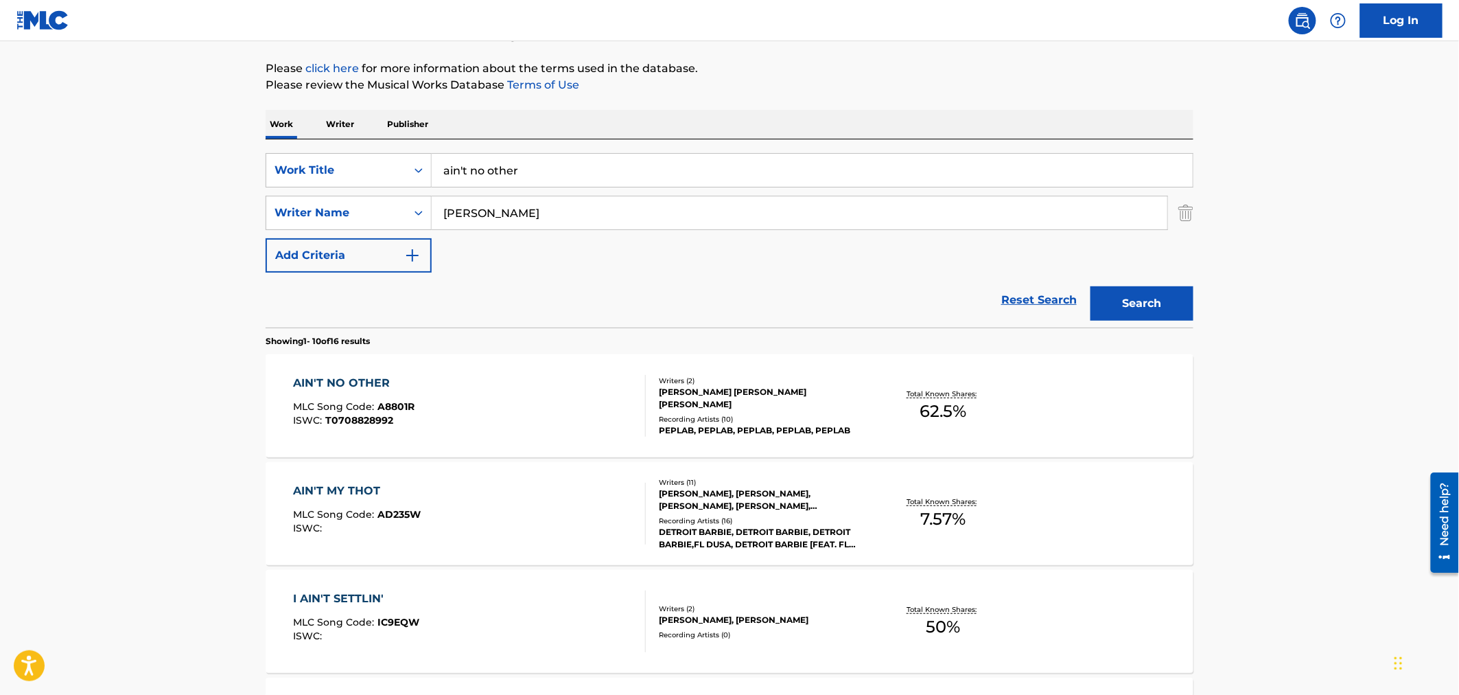 The image size is (1459, 695). Describe the element at coordinates (1303, 21) in the screenshot. I see `img: search` at that location.